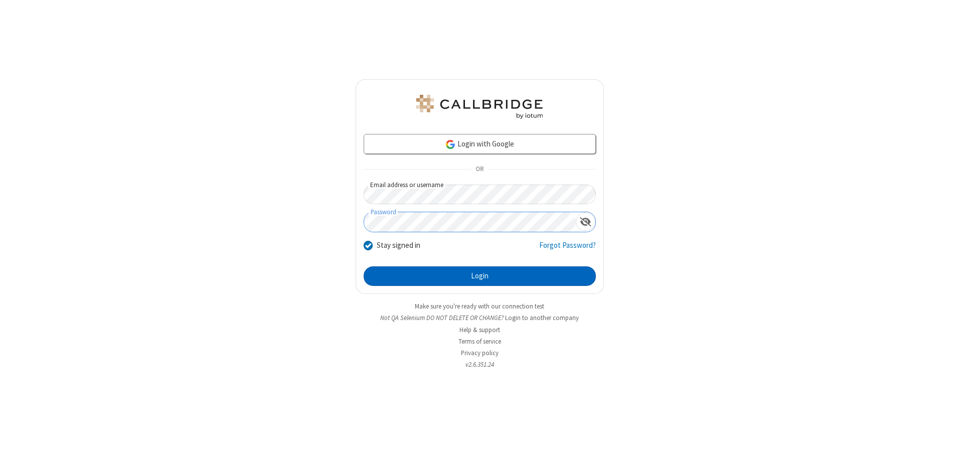 This screenshot has height=456, width=959. What do you see at coordinates (480, 364) in the screenshot?
I see `li: v2.6.351.24` at bounding box center [480, 364].